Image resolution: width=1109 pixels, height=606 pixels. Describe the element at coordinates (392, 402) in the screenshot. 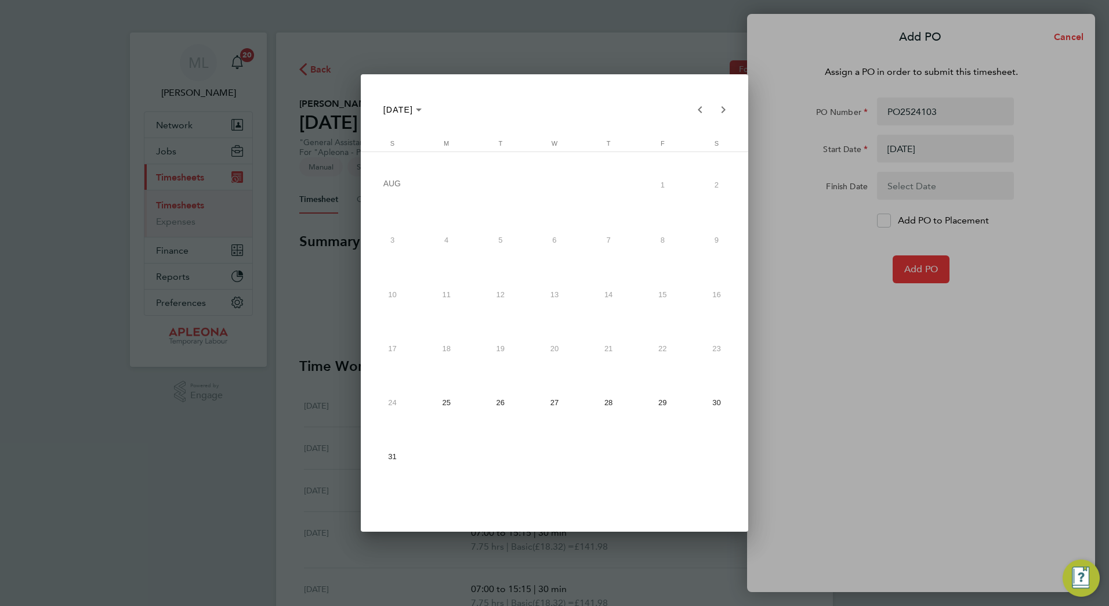

I see `button: August 24, 2025` at that location.